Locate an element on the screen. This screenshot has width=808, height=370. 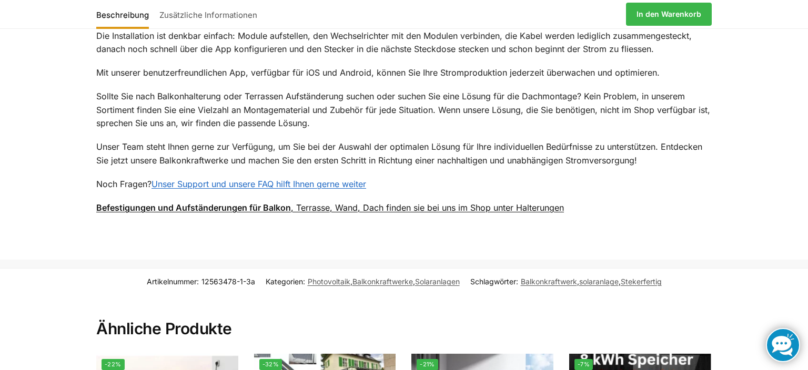
a: Photovoltaik is located at coordinates (329, 281).